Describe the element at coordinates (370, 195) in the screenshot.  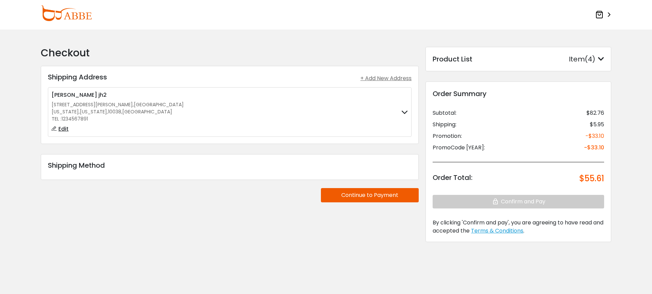
I see `button: Continue to Payment` at that location.